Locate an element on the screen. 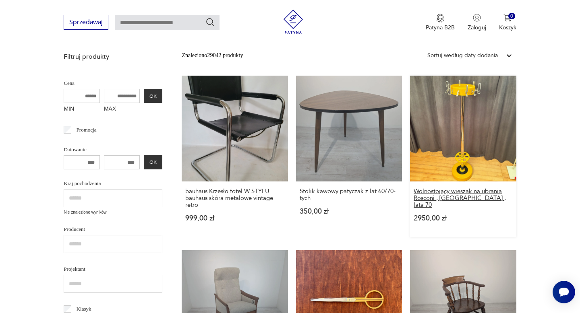 The width and height of the screenshot is (580, 313). div: Sortuj według daty dodania is located at coordinates (462, 56).